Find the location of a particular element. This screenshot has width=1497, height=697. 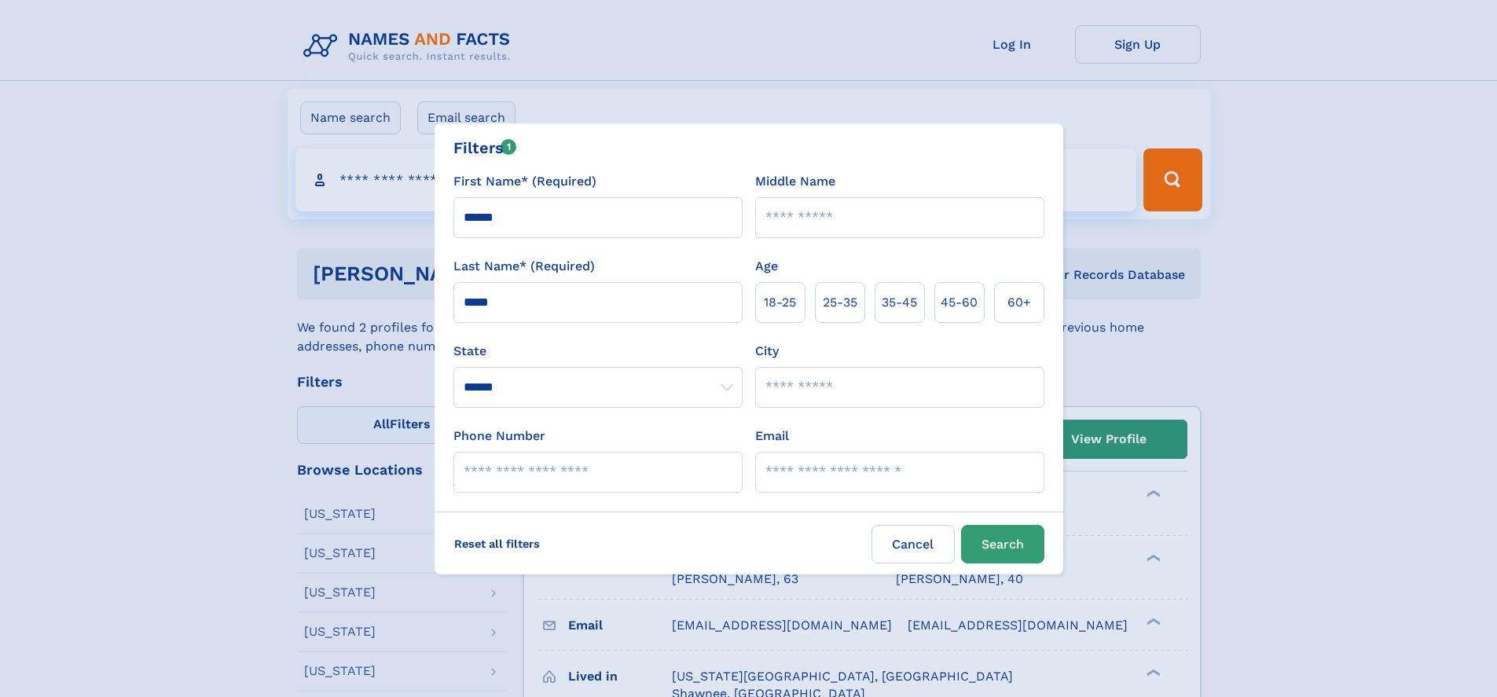

label: State is located at coordinates (598, 351).